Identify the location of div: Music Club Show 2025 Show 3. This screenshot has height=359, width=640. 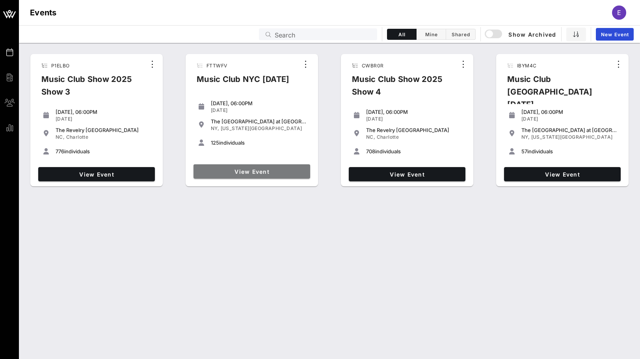
(90, 89).